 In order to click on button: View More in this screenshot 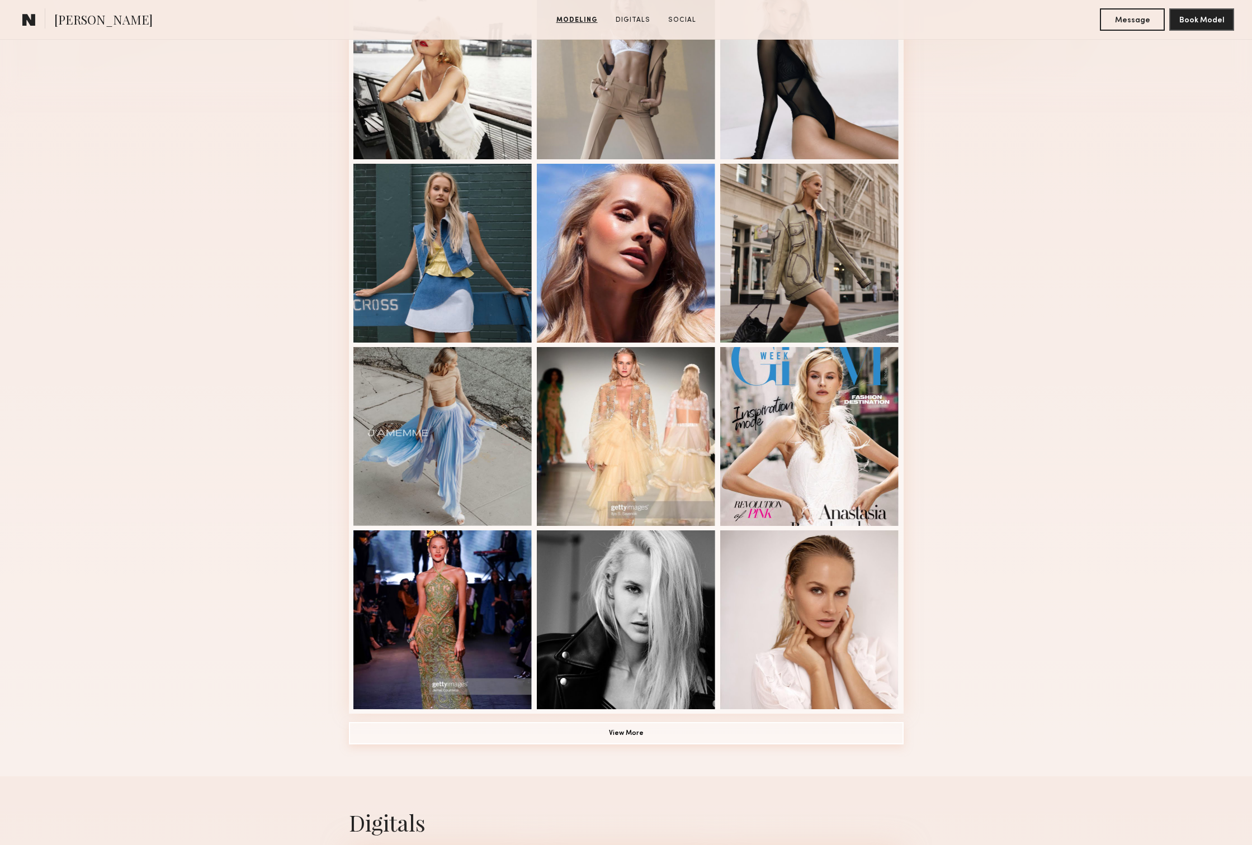, I will do `click(626, 734)`.